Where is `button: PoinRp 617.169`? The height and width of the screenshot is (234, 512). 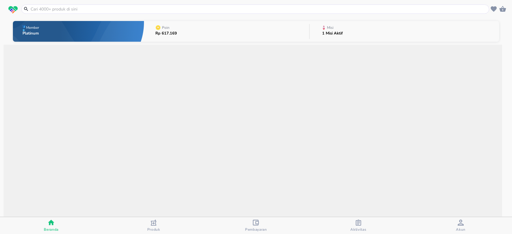
button: PoinRp 617.169 is located at coordinates (227, 31).